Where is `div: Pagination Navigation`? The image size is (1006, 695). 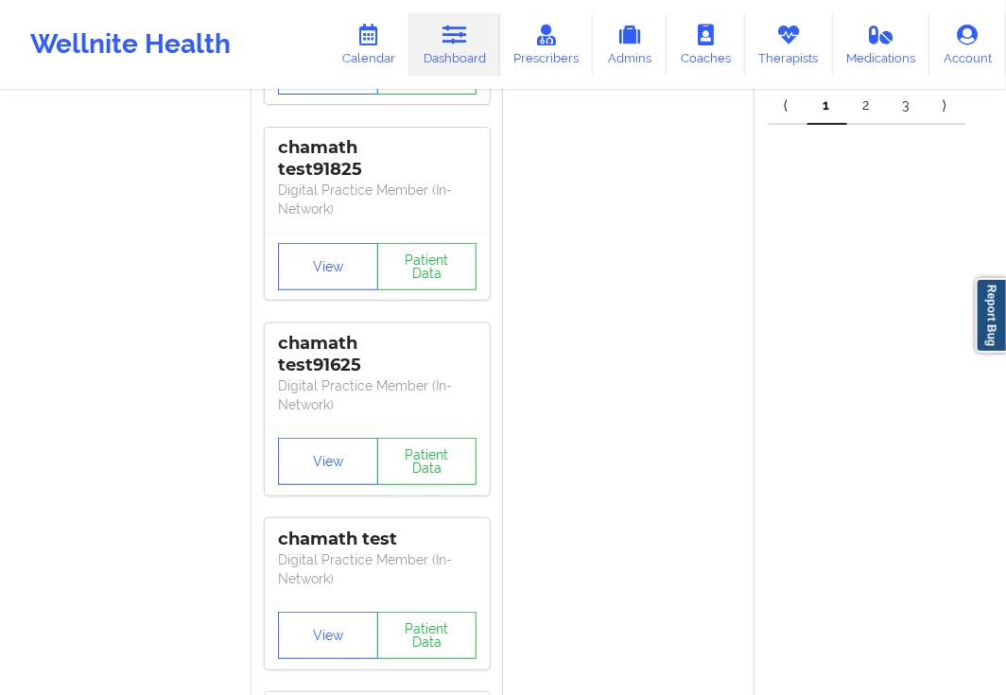
div: Pagination Navigation is located at coordinates (867, 106).